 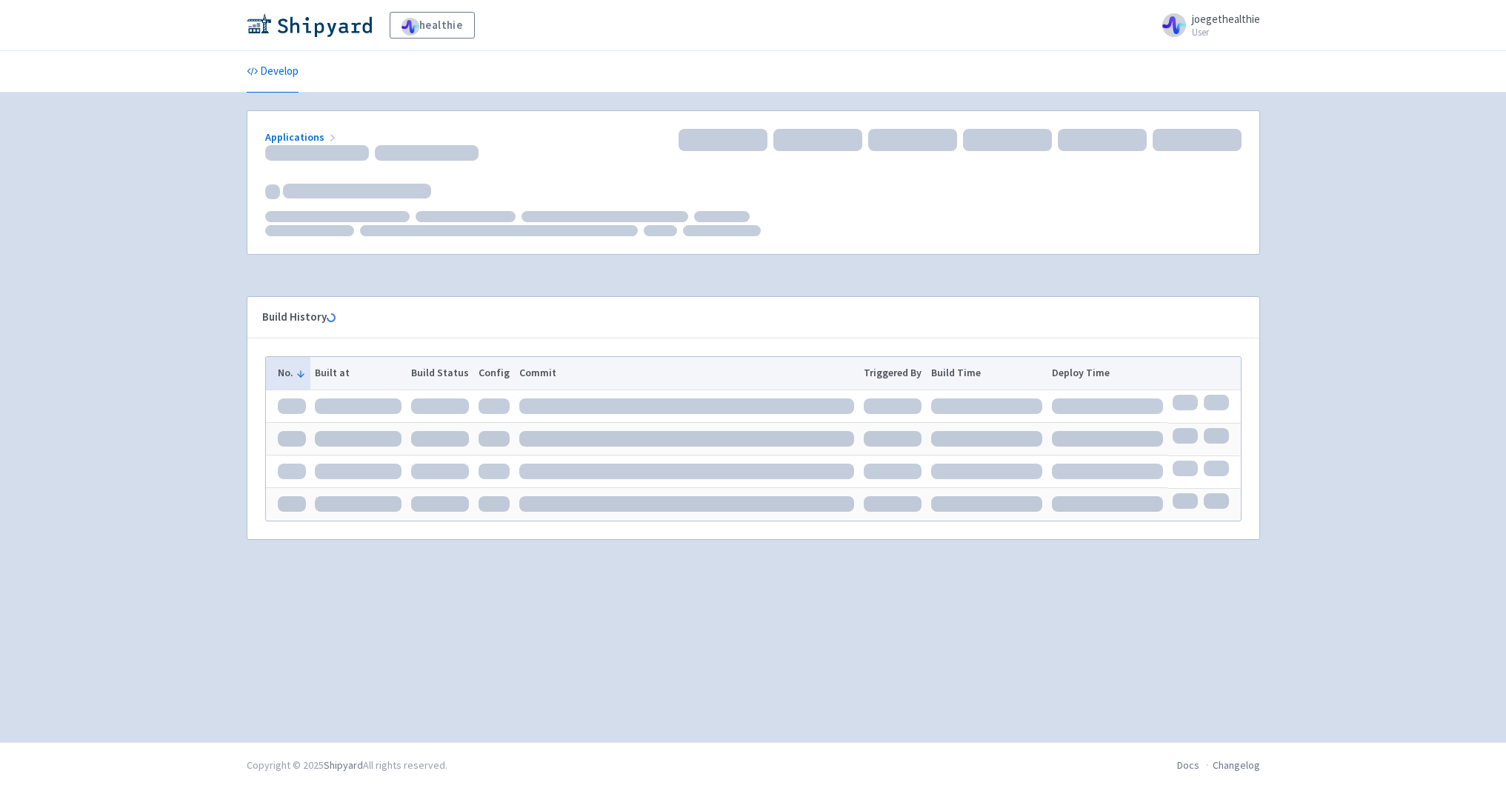 What do you see at coordinates (1107, 373) in the screenshot?
I see `th: Deploy Time` at bounding box center [1107, 373].